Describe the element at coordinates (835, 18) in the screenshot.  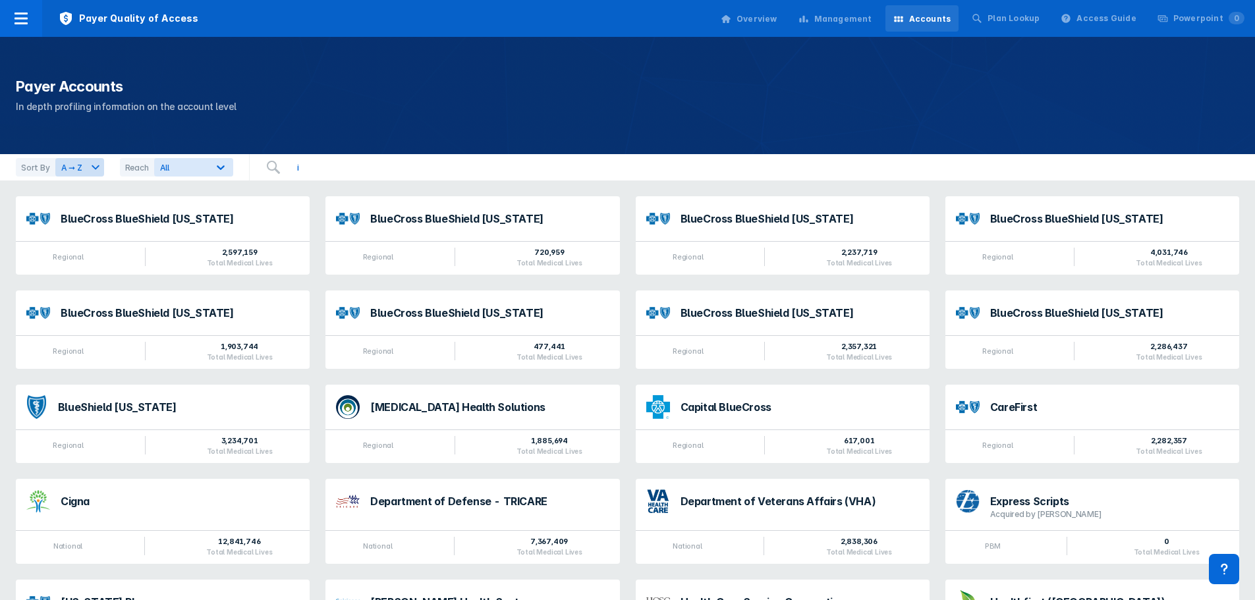
I see `a: Management` at that location.